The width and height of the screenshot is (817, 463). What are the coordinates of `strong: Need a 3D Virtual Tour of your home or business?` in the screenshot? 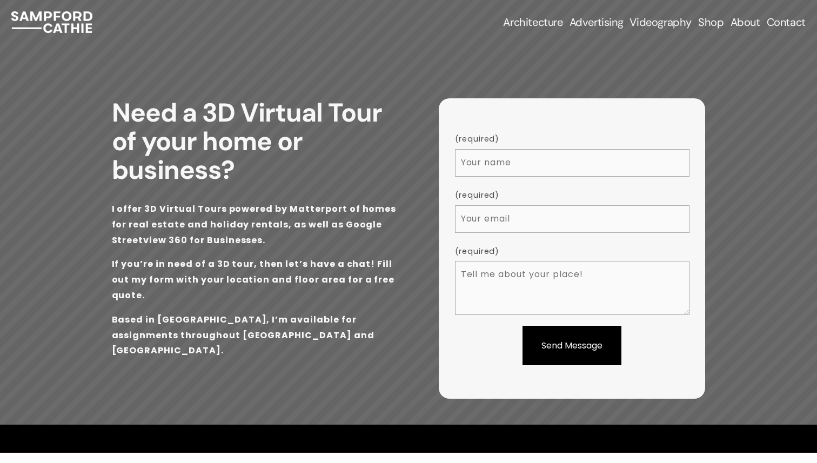 It's located at (250, 141).